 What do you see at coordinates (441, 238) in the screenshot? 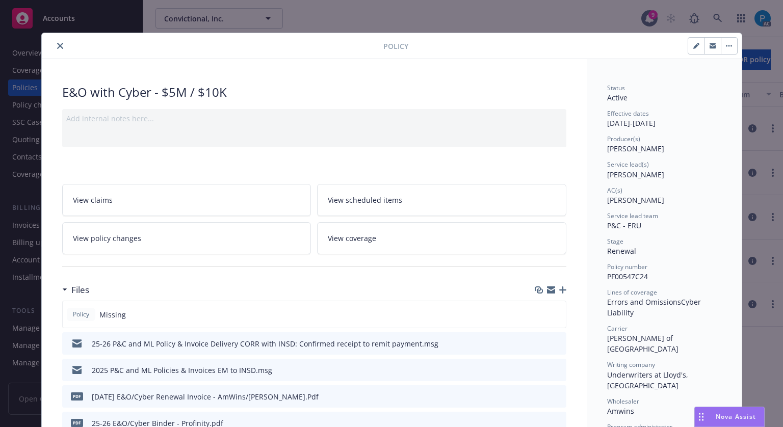
I see `a: View coverage` at bounding box center [441, 238].